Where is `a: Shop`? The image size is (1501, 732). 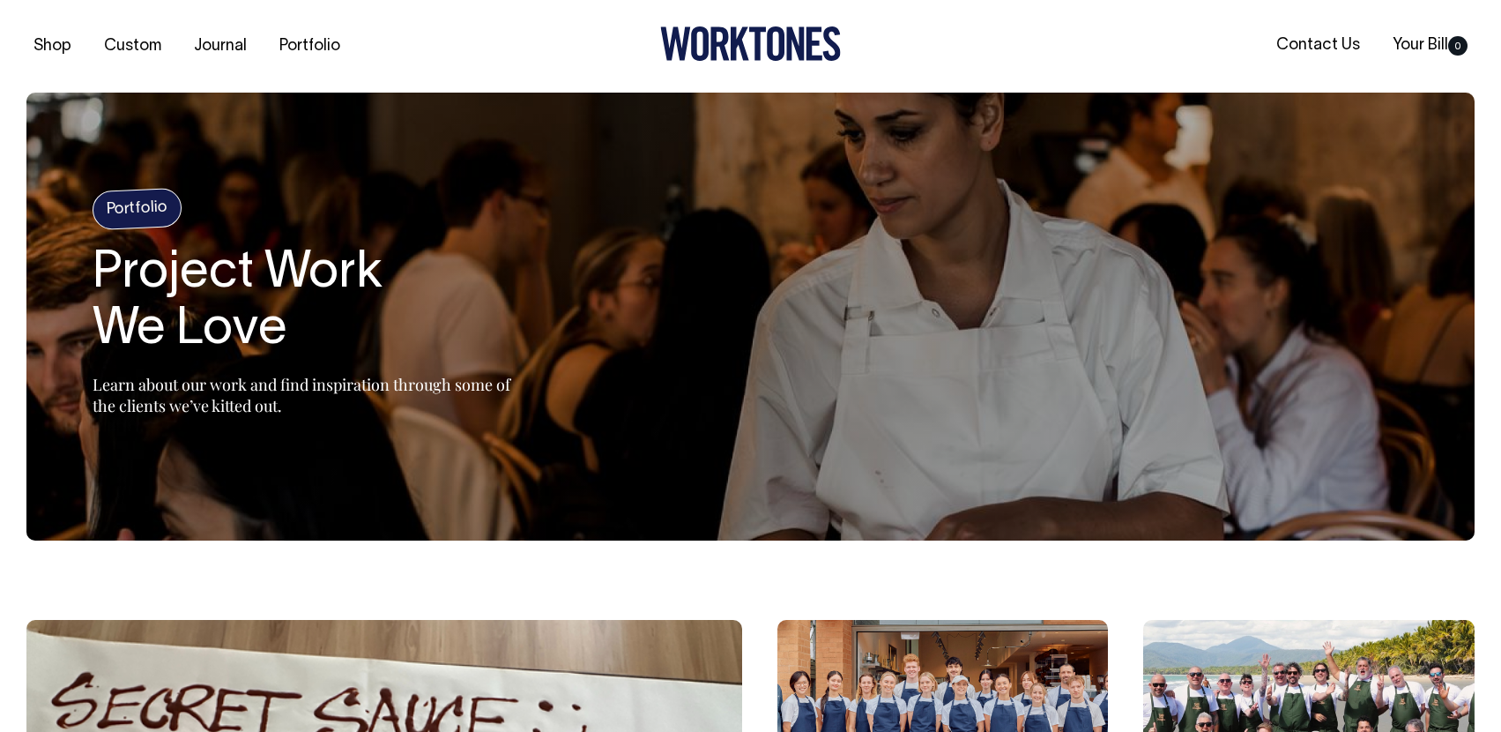
a: Shop is located at coordinates (52, 46).